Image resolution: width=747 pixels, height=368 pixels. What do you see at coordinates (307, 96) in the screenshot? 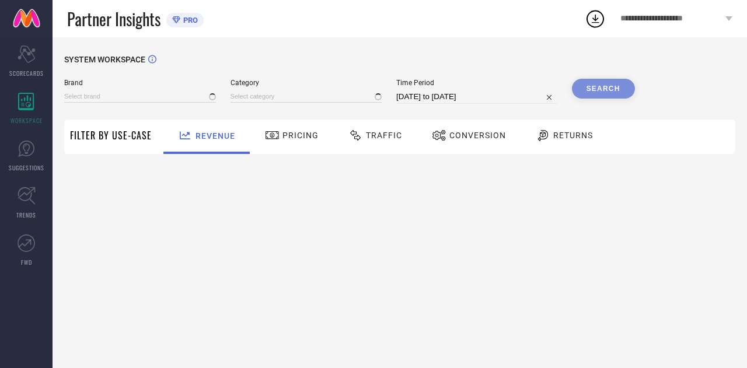
I see `input: Select category` at bounding box center [307, 96].